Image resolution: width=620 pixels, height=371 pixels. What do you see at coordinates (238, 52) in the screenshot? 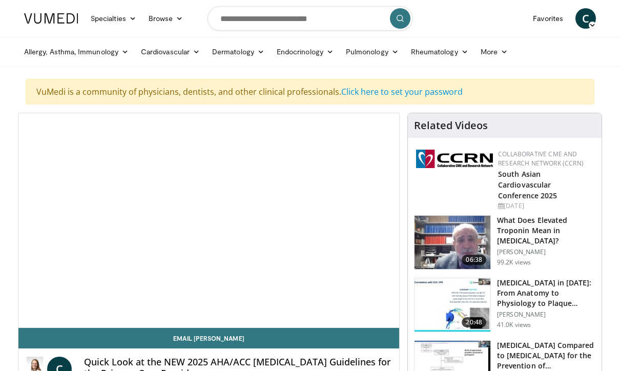
I see `a: Dermatology` at bounding box center [238, 52].